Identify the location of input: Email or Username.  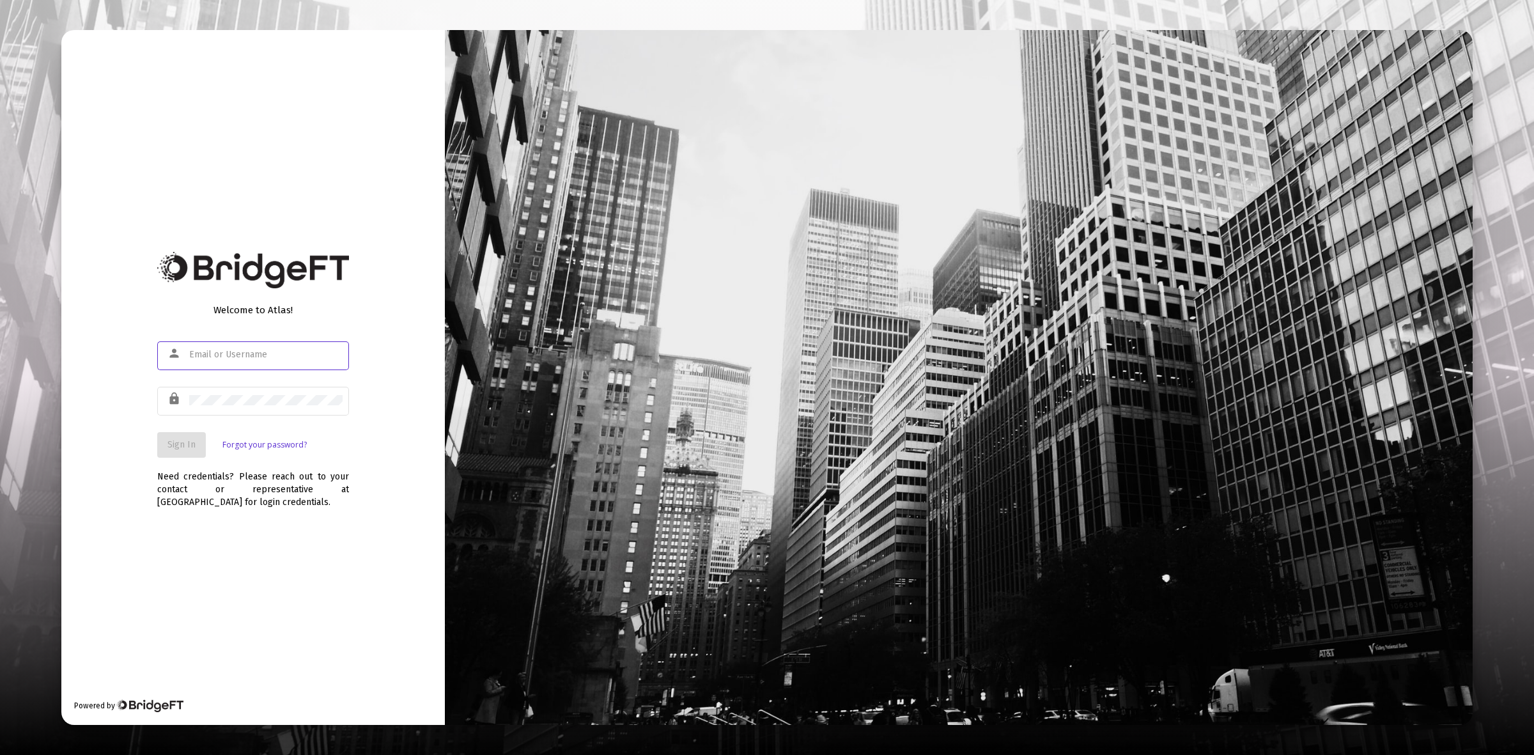
(266, 355).